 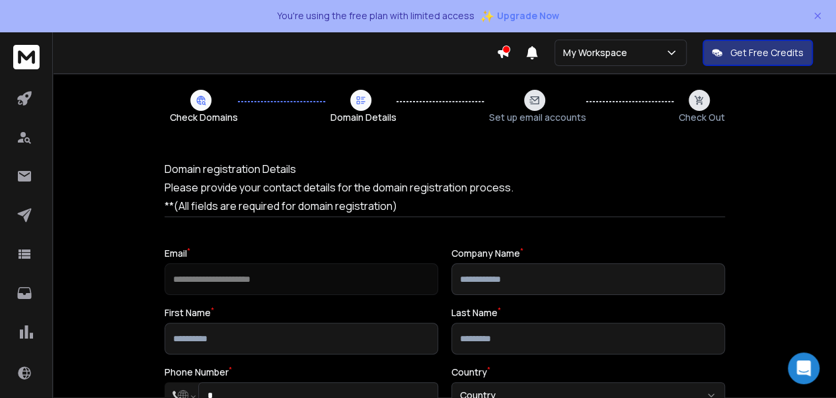 I want to click on p: Get Free Credits, so click(x=766, y=53).